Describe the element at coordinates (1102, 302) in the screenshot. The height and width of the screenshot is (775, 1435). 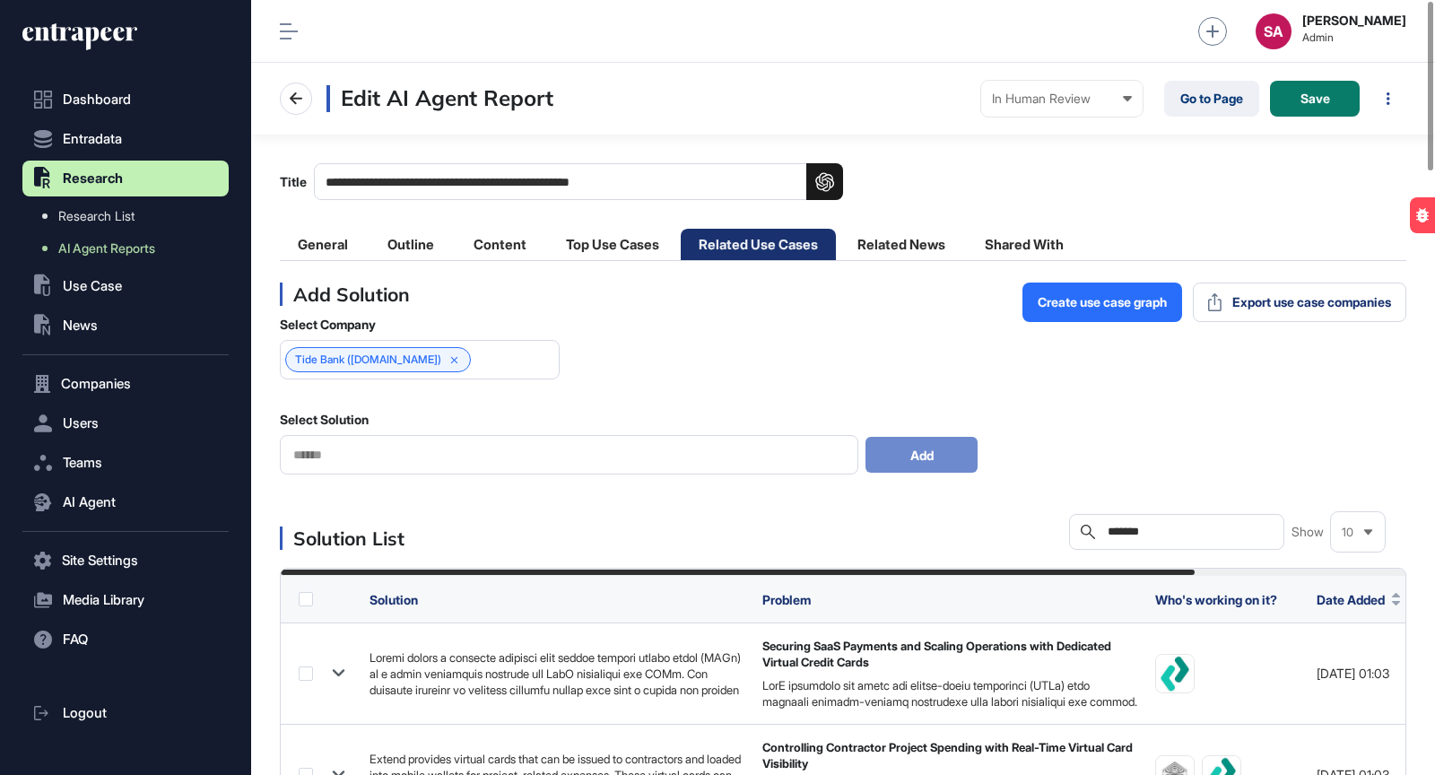
I see `button: Create use case graph` at that location.